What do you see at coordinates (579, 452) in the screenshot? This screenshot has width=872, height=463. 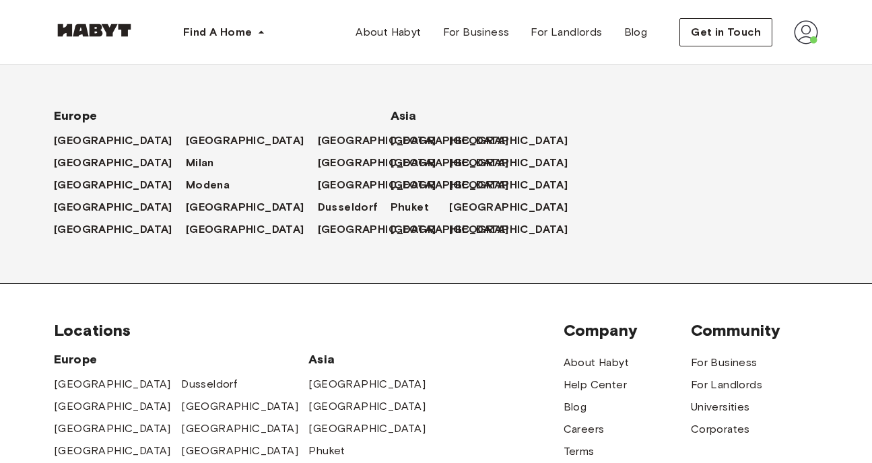 I see `a: Terms` at bounding box center [579, 452].